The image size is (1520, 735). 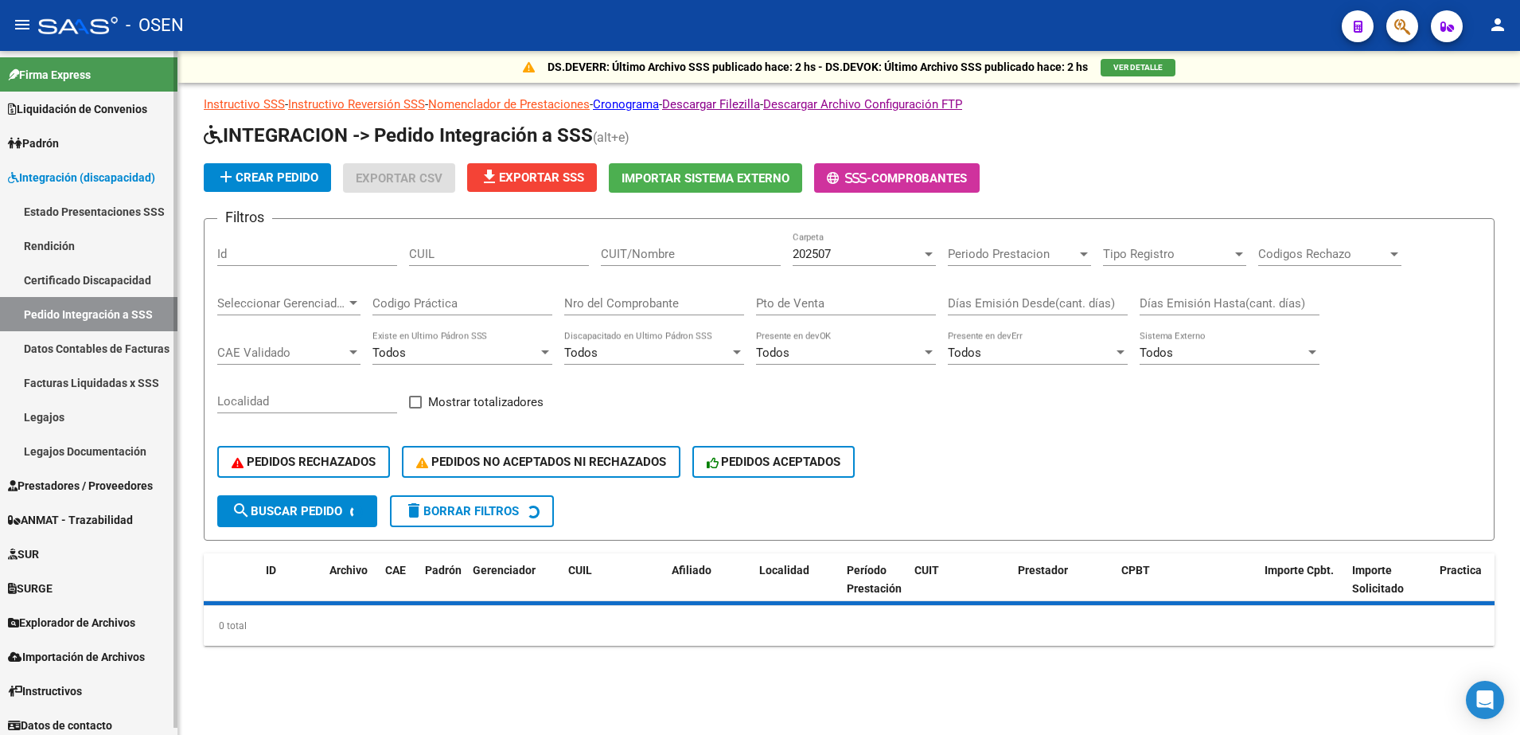 What do you see at coordinates (244, 104) in the screenshot?
I see `a: Instructivo SSS` at bounding box center [244, 104].